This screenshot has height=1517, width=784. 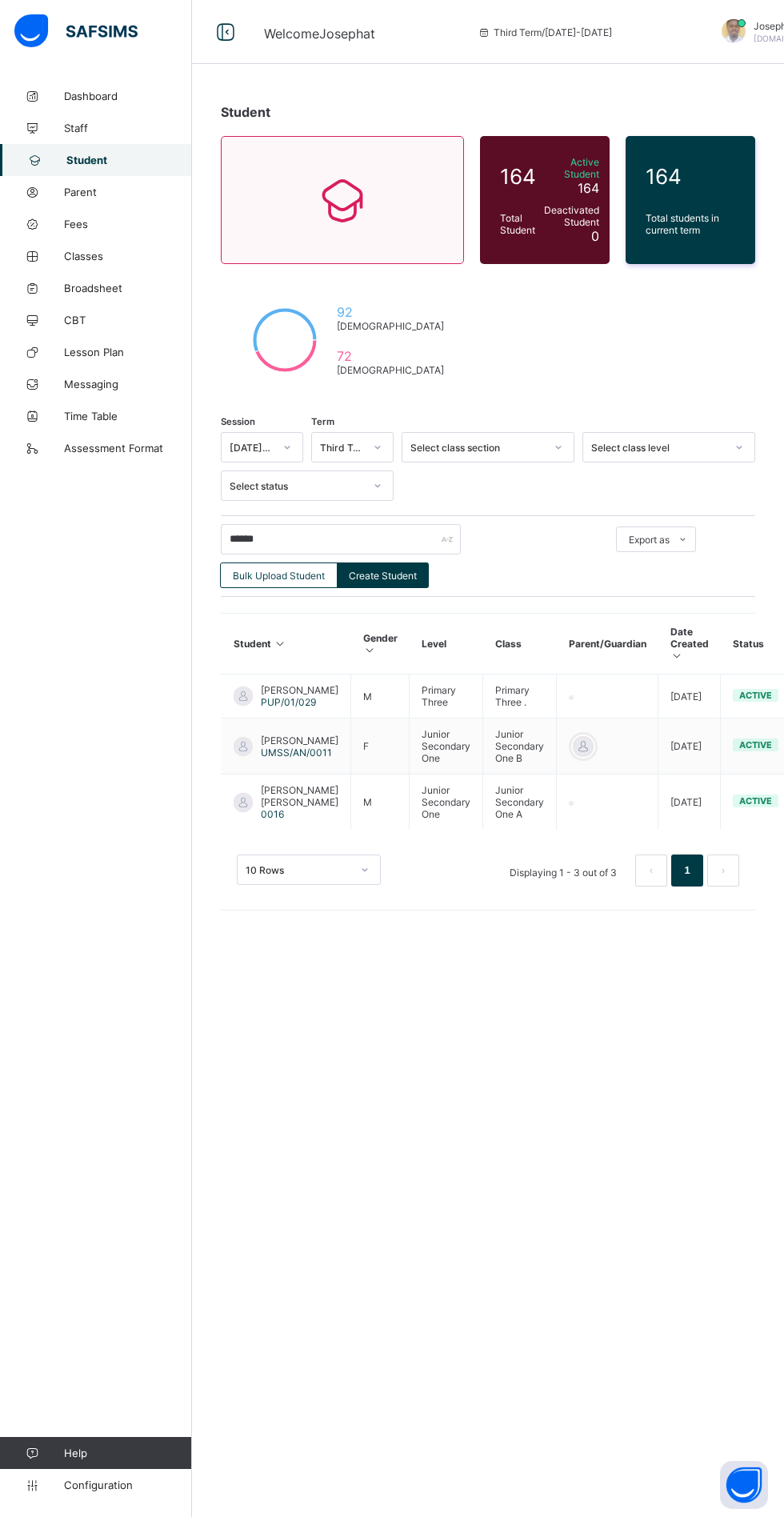 What do you see at coordinates (288, 702) in the screenshot?
I see `span: PUP/01/029` at bounding box center [288, 702].